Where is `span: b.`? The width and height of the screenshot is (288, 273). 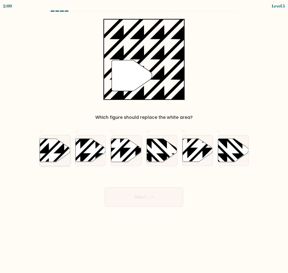
span: b. is located at coordinates (77, 131).